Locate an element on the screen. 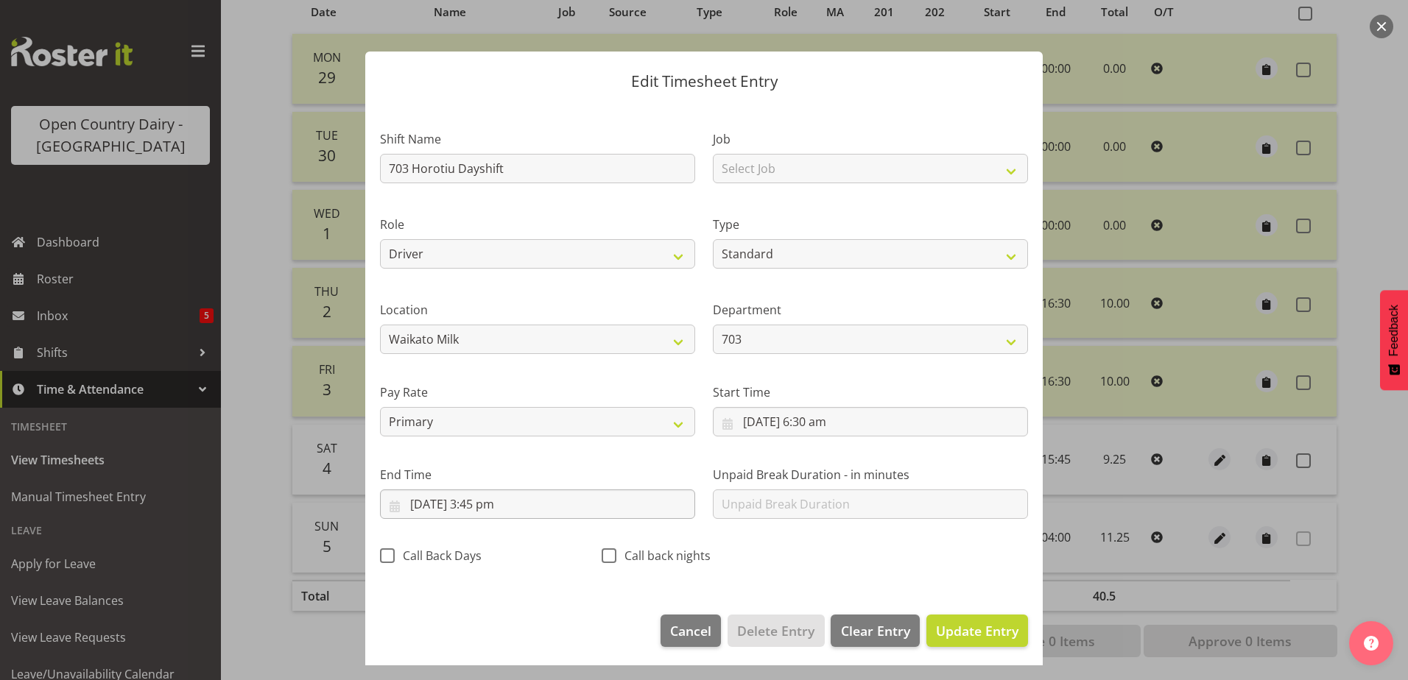  input: Unpaid Break Duration is located at coordinates (870, 504).